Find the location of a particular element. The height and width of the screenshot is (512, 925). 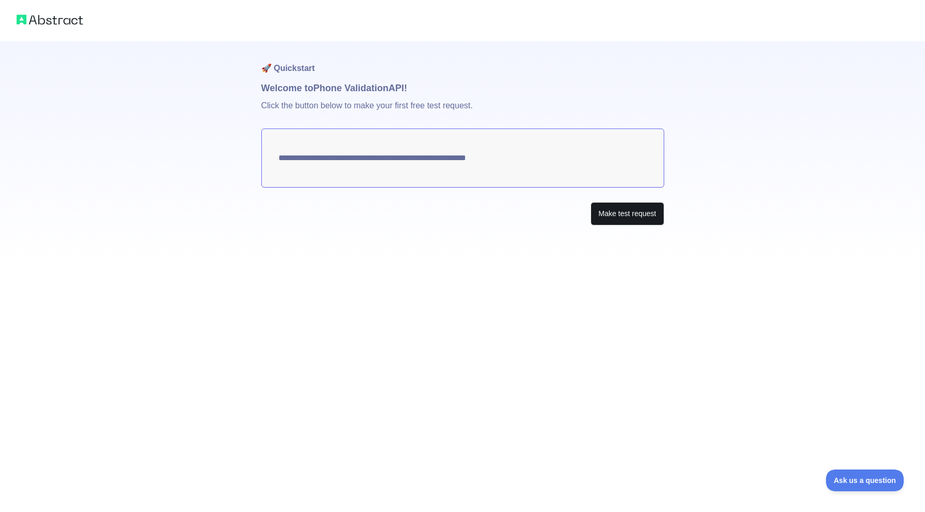

p: Click the button below to make your first free test request. is located at coordinates (462, 112).